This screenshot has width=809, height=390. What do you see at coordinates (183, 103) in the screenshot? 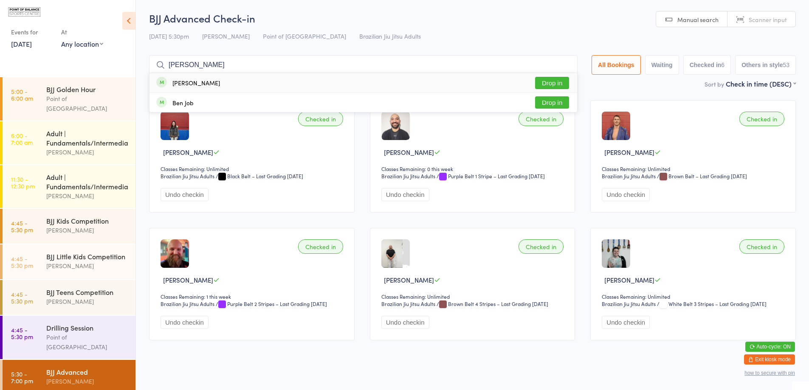
I see `div: Ben Job` at bounding box center [183, 103].